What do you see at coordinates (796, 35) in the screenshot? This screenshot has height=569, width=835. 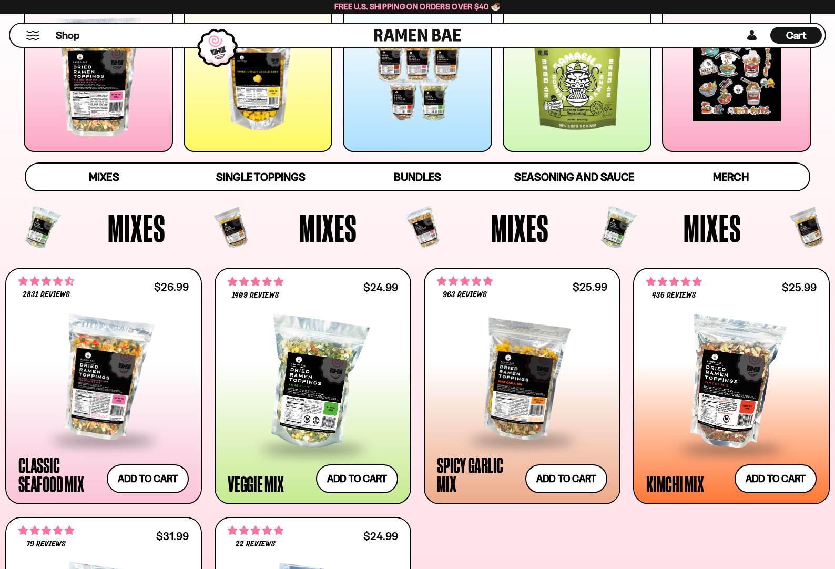 I see `span: Cart` at bounding box center [796, 35].